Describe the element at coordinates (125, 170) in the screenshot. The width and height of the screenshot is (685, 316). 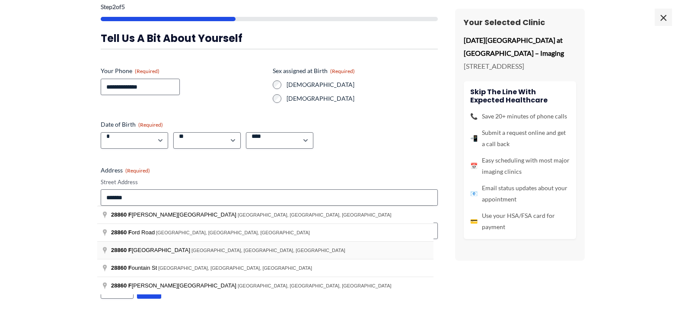
I see `legend: Address` at that location.